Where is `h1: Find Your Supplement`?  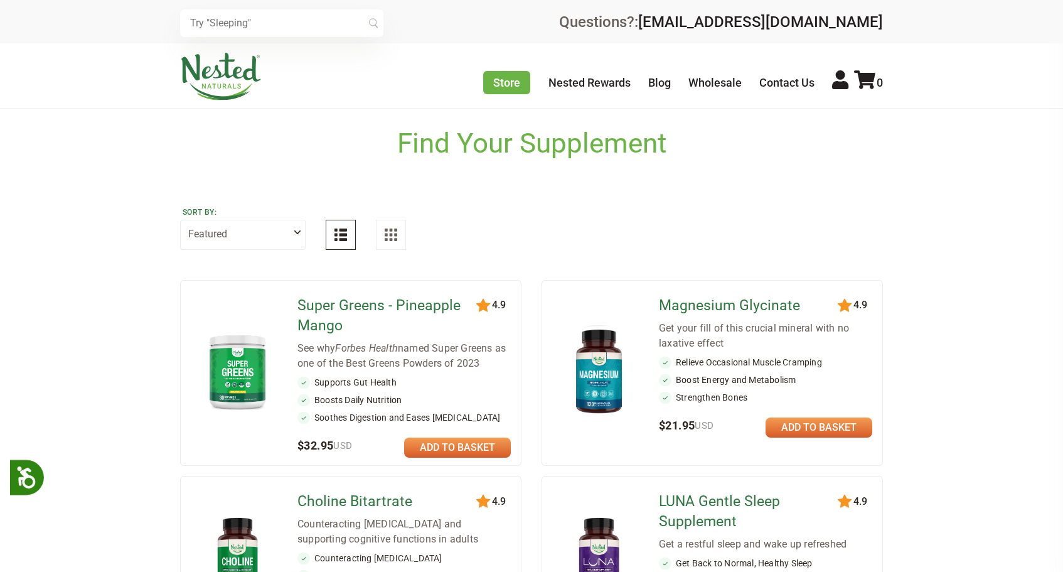
h1: Find Your Supplement is located at coordinates (531, 143).